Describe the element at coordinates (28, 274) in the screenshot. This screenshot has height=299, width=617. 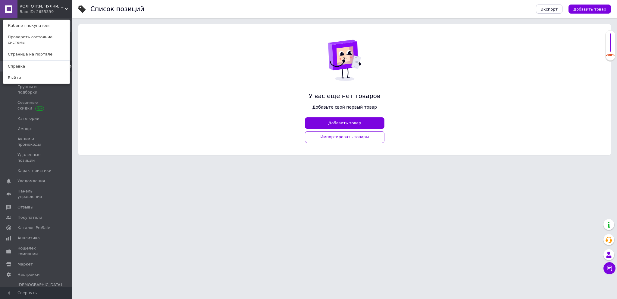
I see `span: Настройки` at that location.